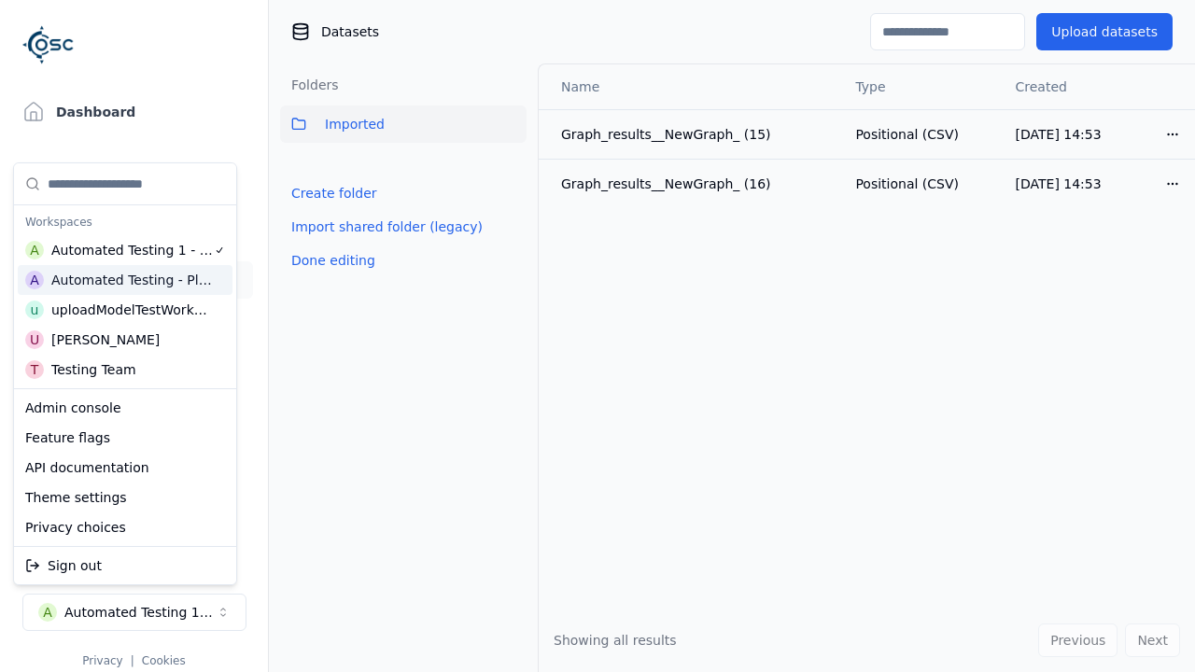  I want to click on div: Admin console, so click(125, 408).